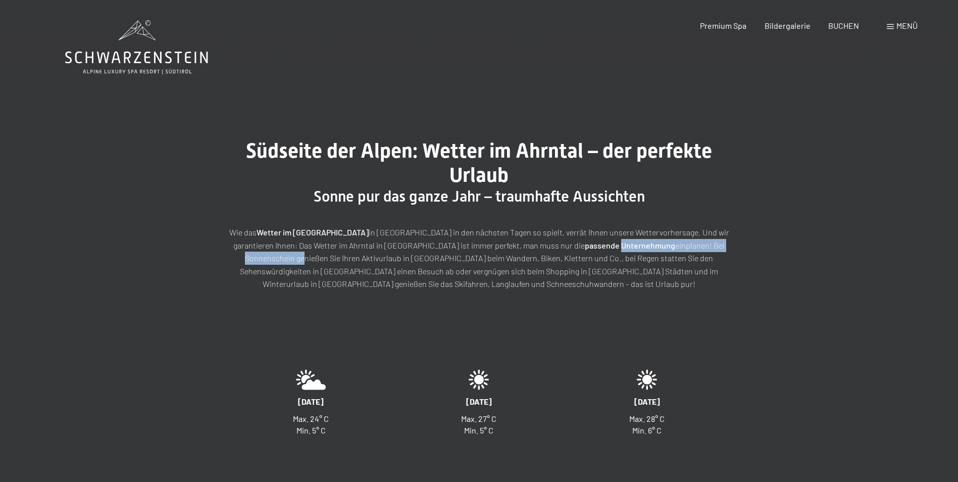 This screenshot has height=482, width=958. Describe the element at coordinates (788, 25) in the screenshot. I see `span: Bildergalerie` at that location.